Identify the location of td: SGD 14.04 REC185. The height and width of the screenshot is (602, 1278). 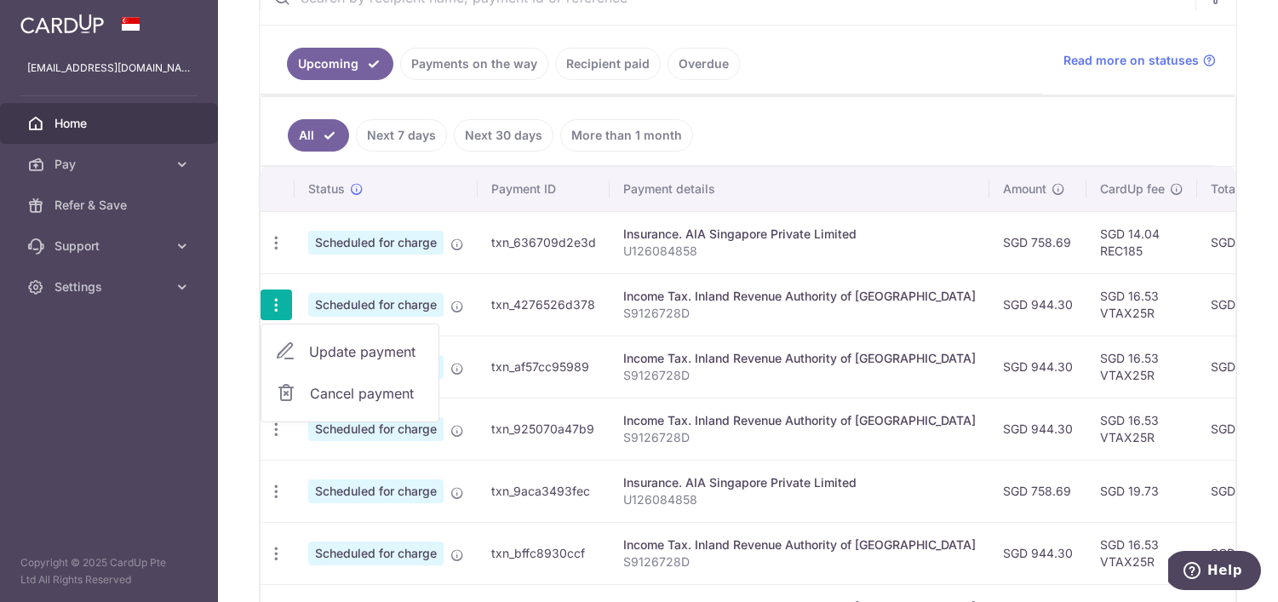
(1142, 242).